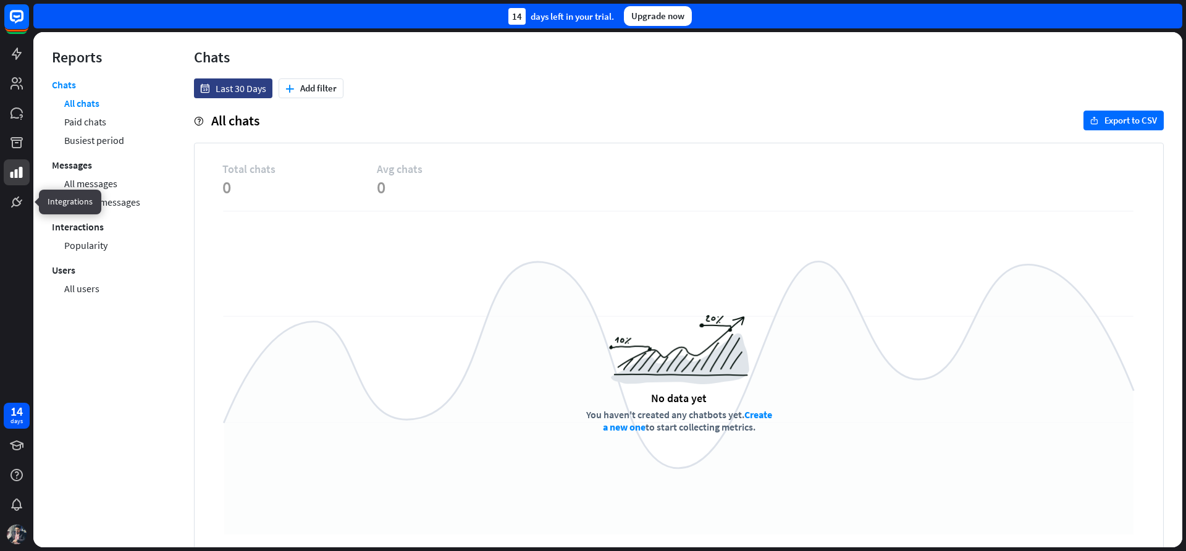 The width and height of the screenshot is (1186, 551). What do you see at coordinates (82, 288) in the screenshot?
I see `a: All users` at bounding box center [82, 288].